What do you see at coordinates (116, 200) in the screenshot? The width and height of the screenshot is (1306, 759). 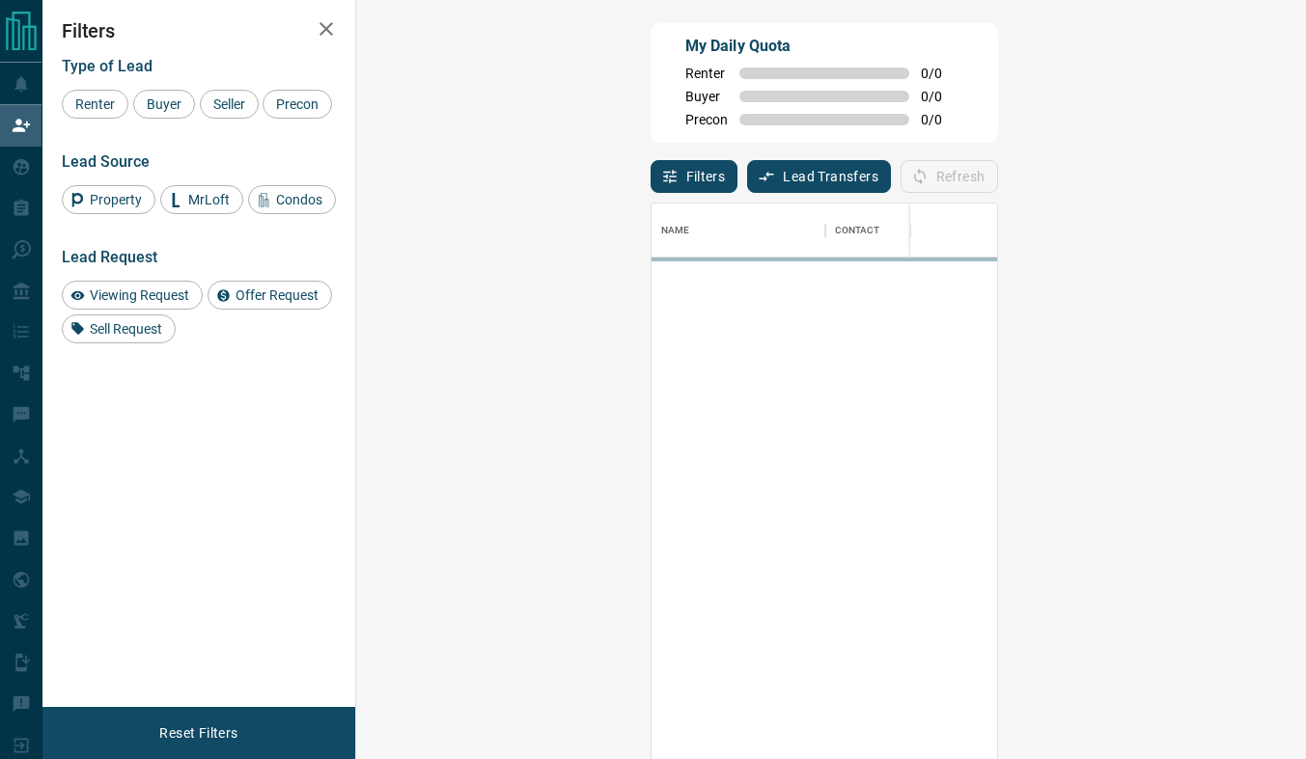 I see `span: Property` at bounding box center [116, 200].